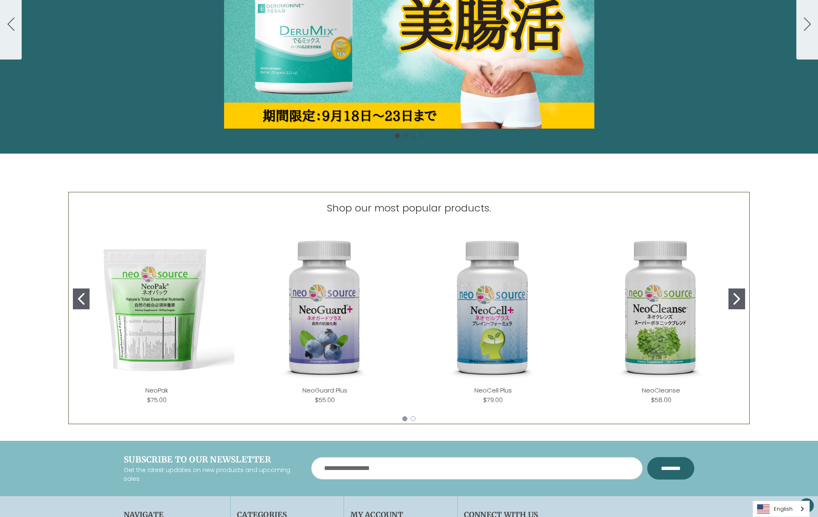  I want to click on a: English, so click(781, 509).